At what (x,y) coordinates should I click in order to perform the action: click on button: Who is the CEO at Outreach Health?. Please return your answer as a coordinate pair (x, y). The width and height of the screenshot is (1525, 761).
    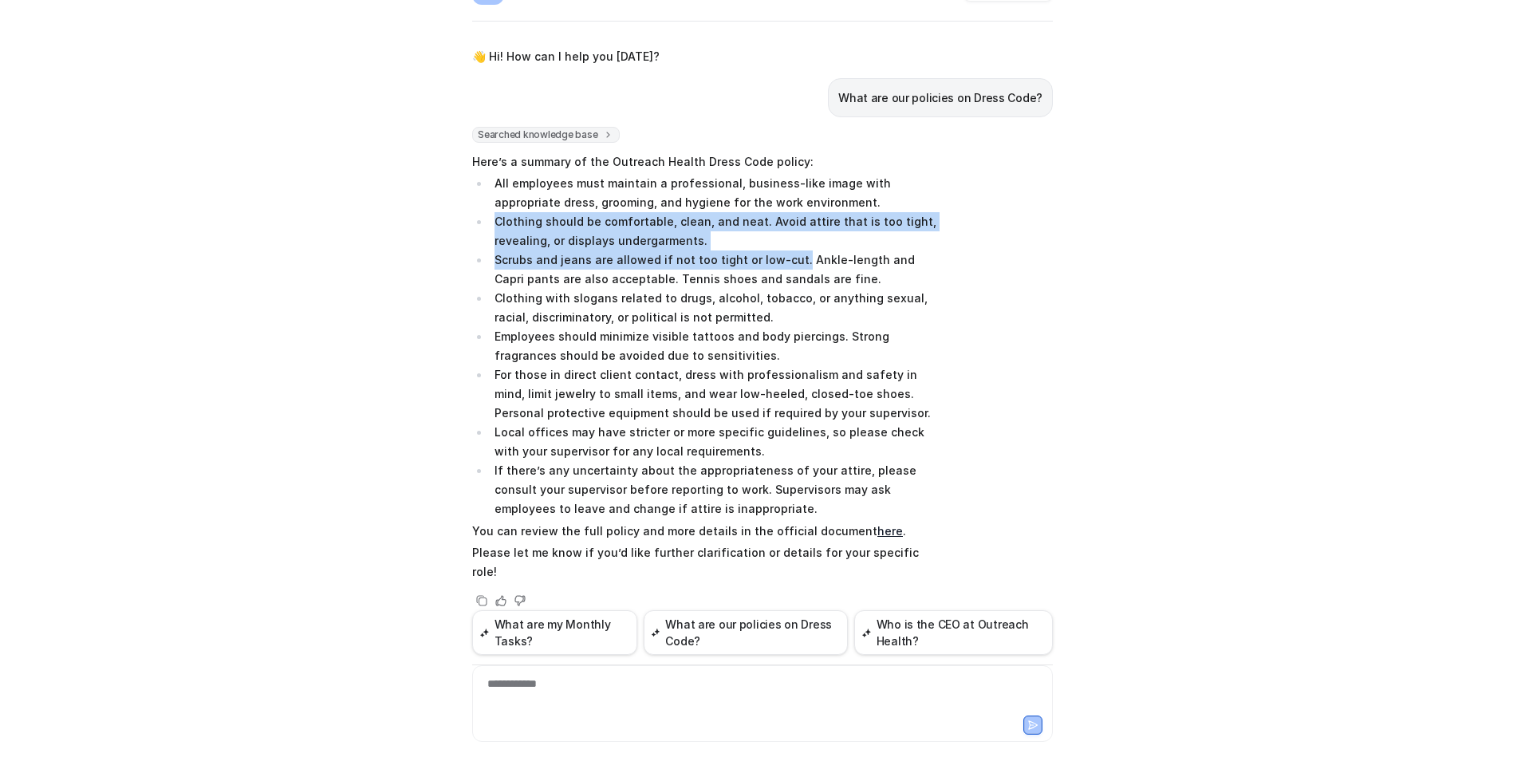
    Looking at the image, I should click on (953, 633).